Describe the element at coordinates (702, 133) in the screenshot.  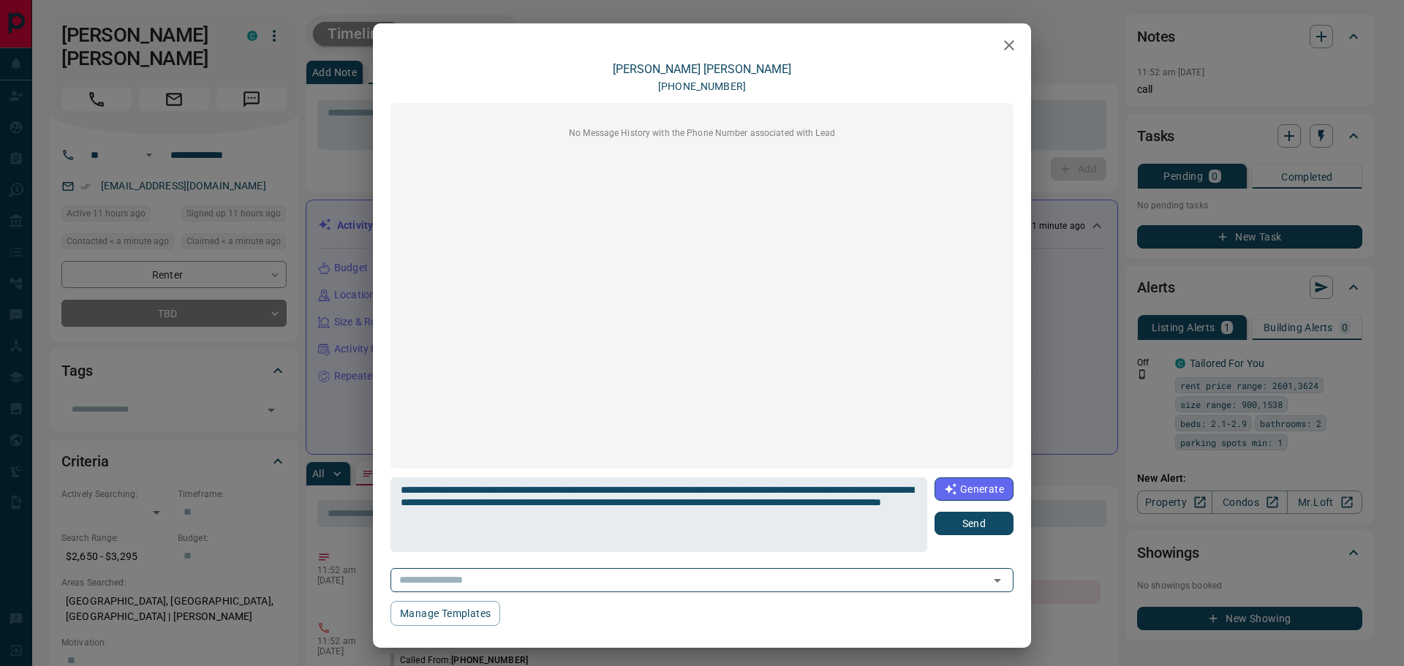
I see `p: No Message History with the Phone Number associated with Lead` at that location.